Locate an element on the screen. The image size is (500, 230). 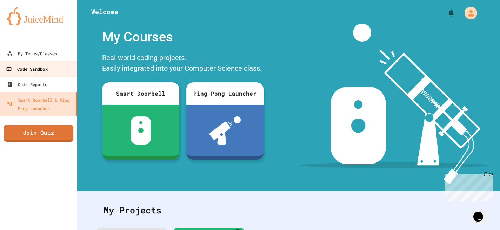
div: Real-world coding projects. Easily integrated into your Computer Science class. is located at coordinates (183, 64).